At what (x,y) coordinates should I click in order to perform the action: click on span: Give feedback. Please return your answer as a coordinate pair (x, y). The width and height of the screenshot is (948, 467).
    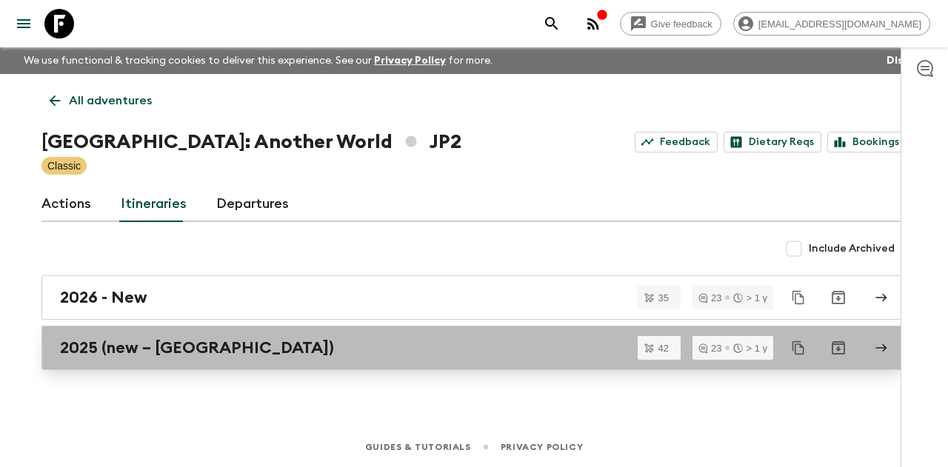
    Looking at the image, I should click on (682, 24).